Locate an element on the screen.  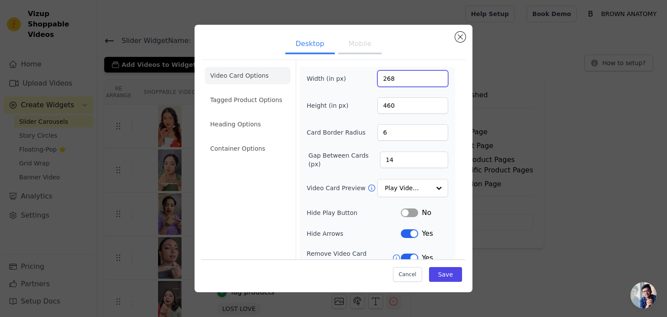
label: Video Card Preview is located at coordinates (336, 188).